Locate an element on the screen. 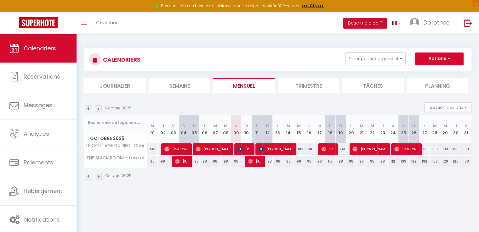 This screenshot has height=232, width=479. h3: CALENDRIERS is located at coordinates (121, 60).